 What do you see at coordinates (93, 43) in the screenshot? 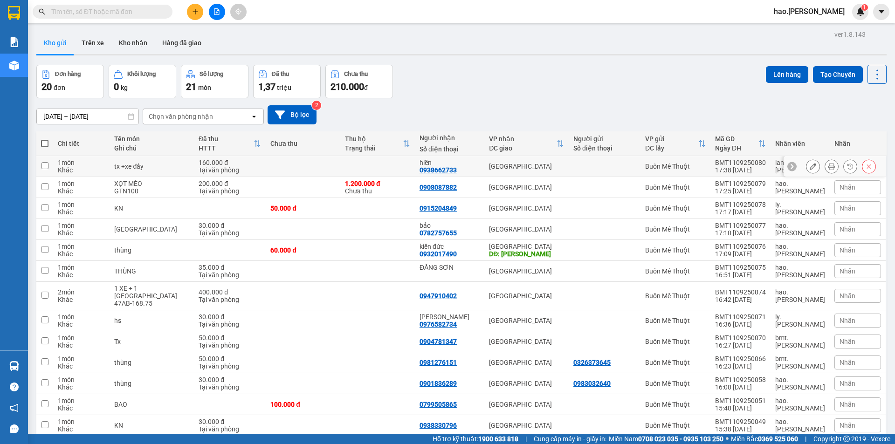
I see `button: Trên xe` at bounding box center [93, 43].